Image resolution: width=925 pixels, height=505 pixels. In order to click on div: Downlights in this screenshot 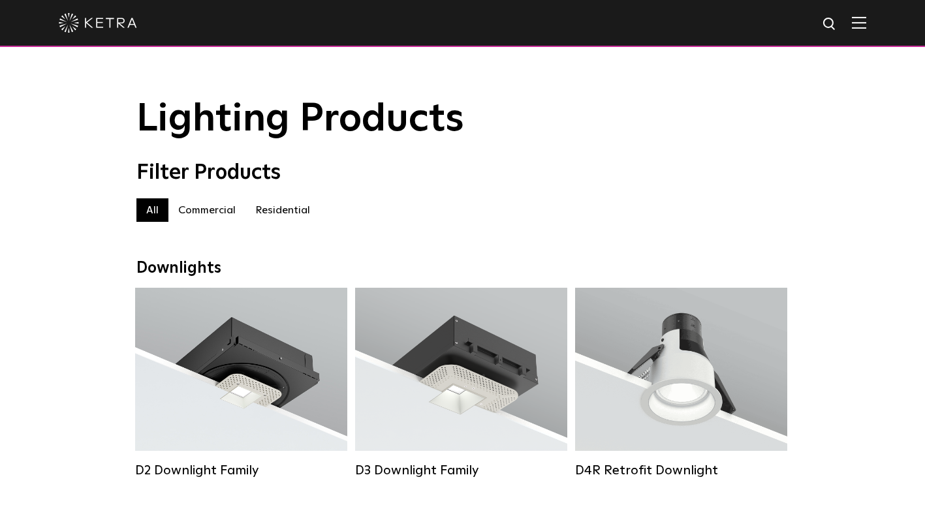, I will do `click(463, 268)`.